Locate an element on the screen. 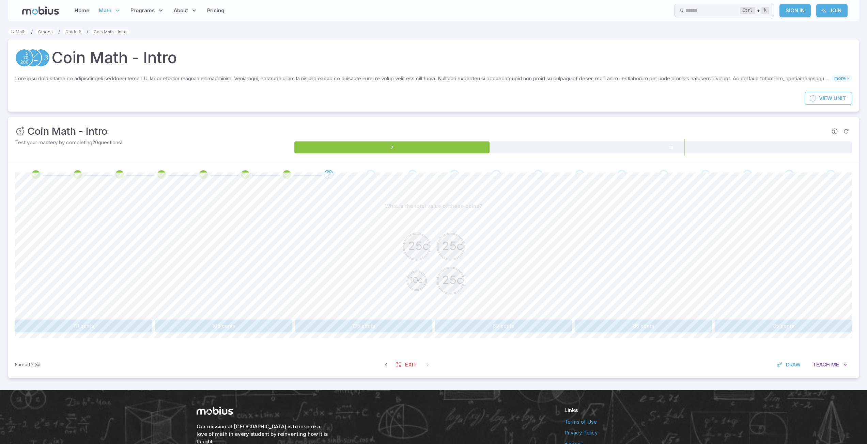  span: Earned is located at coordinates (22, 365).